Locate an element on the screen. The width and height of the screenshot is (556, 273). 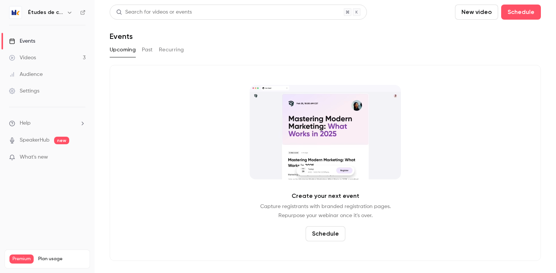
div: Search for videos or events is located at coordinates (154, 12).